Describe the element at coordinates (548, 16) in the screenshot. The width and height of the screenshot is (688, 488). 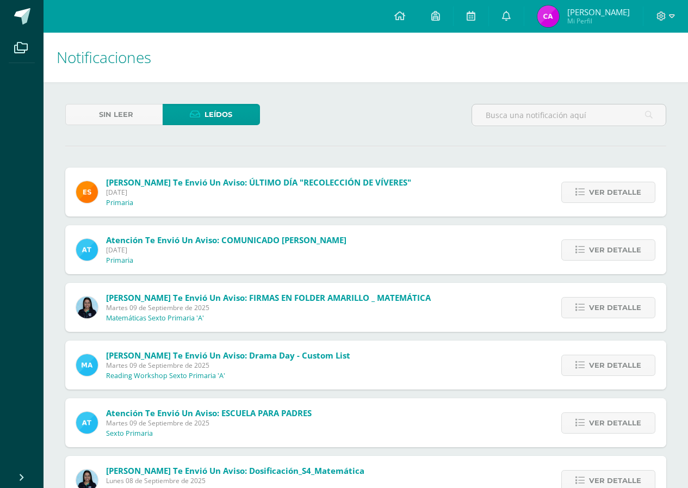
I see `img: 386326765ab7d4a173a90e2fe536d655.png` at that location.